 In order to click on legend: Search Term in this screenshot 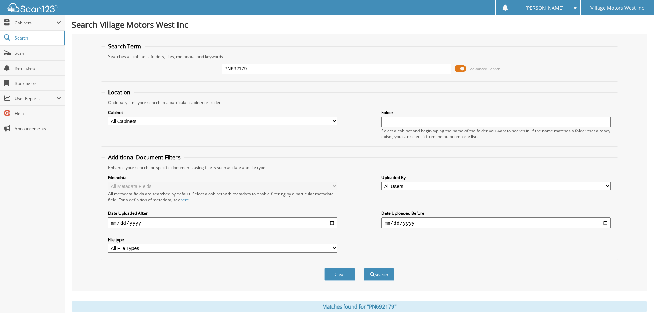, I will do `click(125, 46)`.